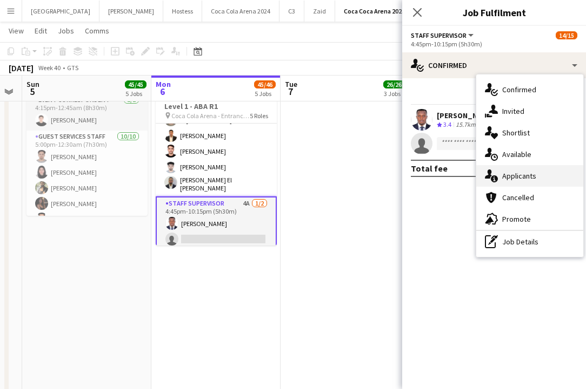 This screenshot has height=389, width=586. Describe the element at coordinates (290, 91) in the screenshot. I see `span: 7` at that location.